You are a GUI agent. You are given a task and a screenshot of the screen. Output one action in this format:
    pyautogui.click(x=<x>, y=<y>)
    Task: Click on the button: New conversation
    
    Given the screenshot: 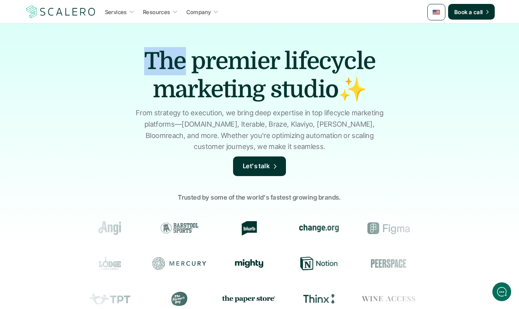 What is the action you would take?
    pyautogui.click(x=78, y=112)
    